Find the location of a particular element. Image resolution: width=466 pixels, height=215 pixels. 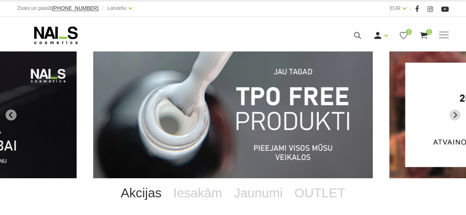

button: Next slide is located at coordinates (455, 115).